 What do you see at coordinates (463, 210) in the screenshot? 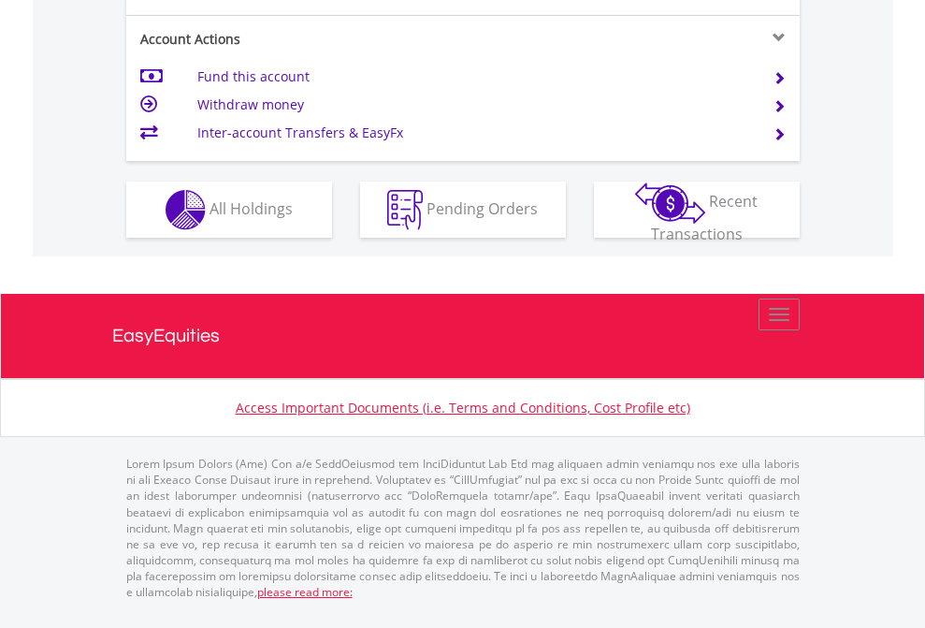
I see `button: Pending Orders` at bounding box center [463, 210].